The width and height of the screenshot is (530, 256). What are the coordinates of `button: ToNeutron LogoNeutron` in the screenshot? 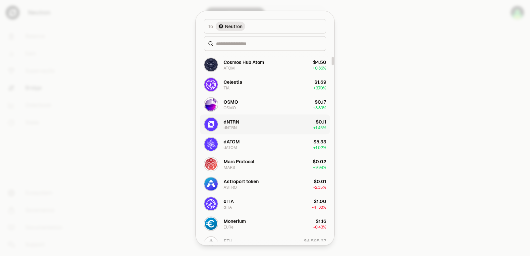 It's located at (265, 26).